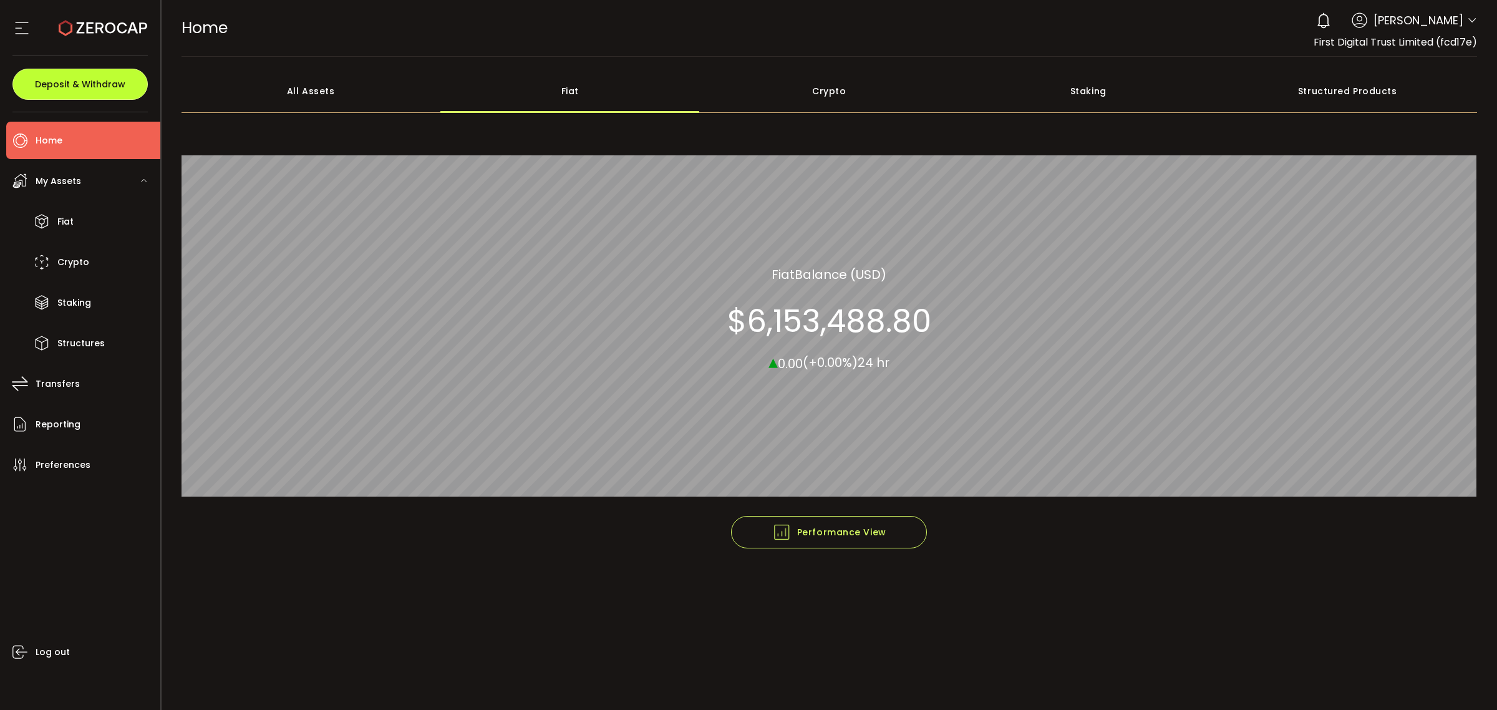 This screenshot has height=710, width=1497. I want to click on div: Fiat, so click(570, 91).